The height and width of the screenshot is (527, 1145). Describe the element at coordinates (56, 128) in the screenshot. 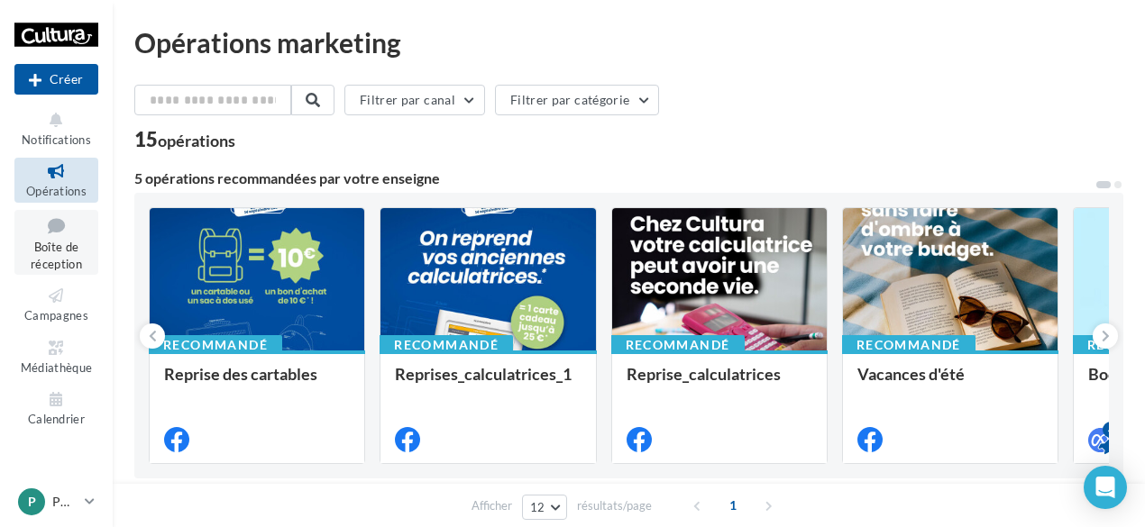

I see `button: Notifications` at that location.